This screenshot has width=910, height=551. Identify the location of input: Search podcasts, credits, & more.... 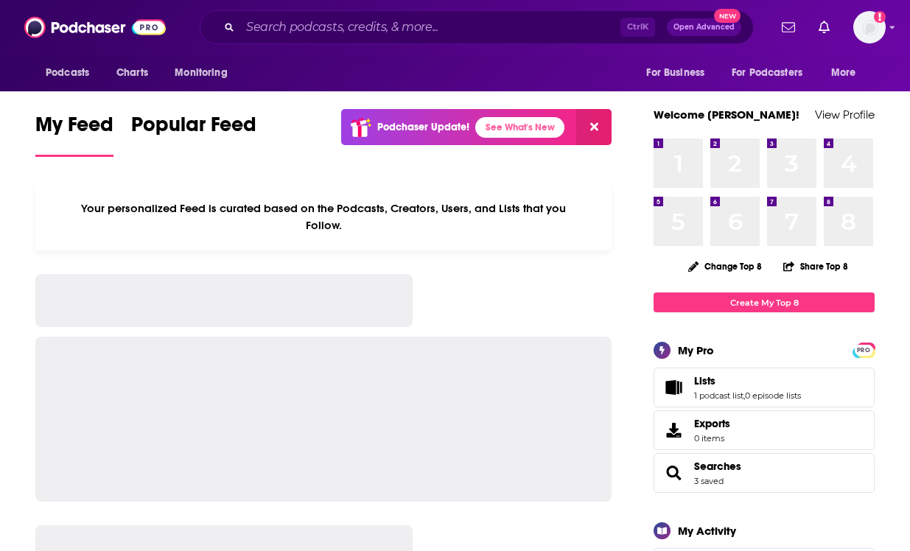
(430, 27).